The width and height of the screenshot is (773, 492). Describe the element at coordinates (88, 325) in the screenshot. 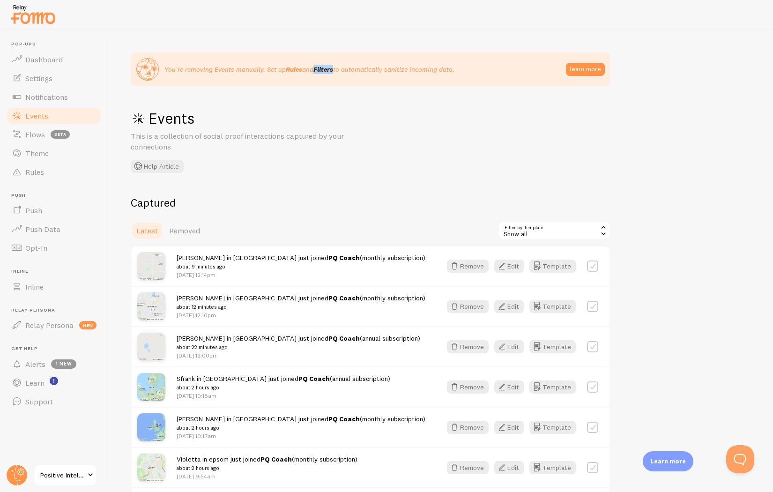

I see `span: new` at that location.